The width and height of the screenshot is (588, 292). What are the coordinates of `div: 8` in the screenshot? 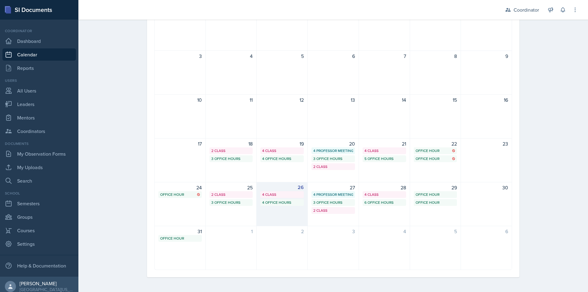 It's located at (435, 56).